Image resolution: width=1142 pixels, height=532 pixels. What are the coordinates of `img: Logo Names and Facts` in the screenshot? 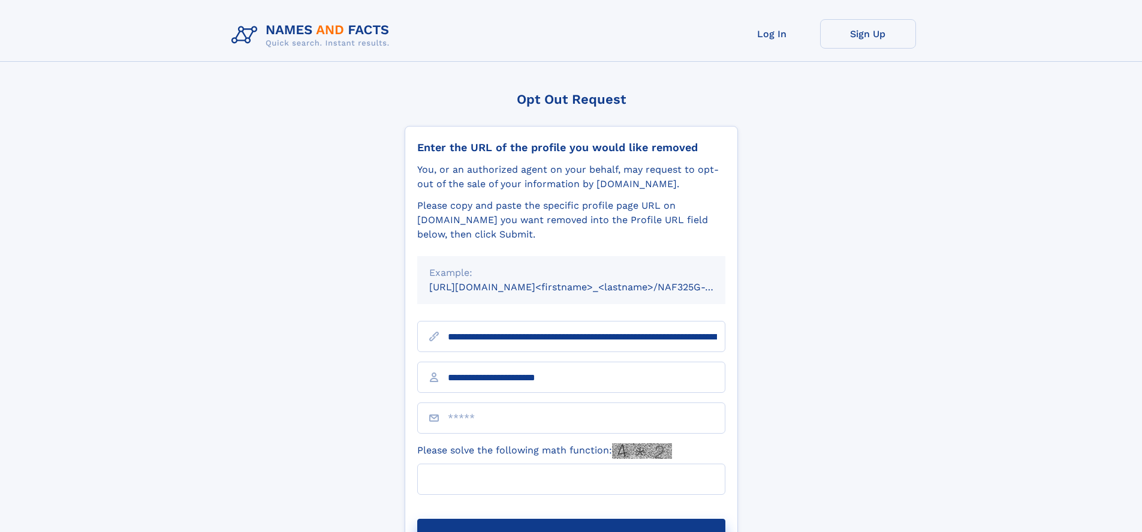 It's located at (313, 35).